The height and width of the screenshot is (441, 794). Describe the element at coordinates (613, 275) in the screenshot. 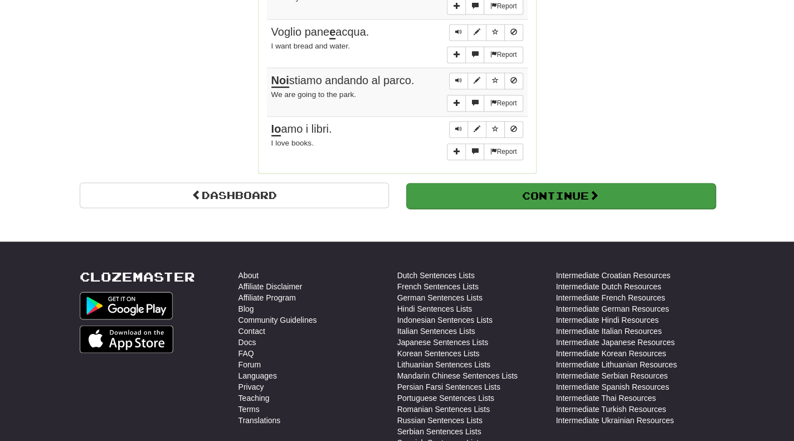

I see `a: Intermediate Croatian Resources` at that location.